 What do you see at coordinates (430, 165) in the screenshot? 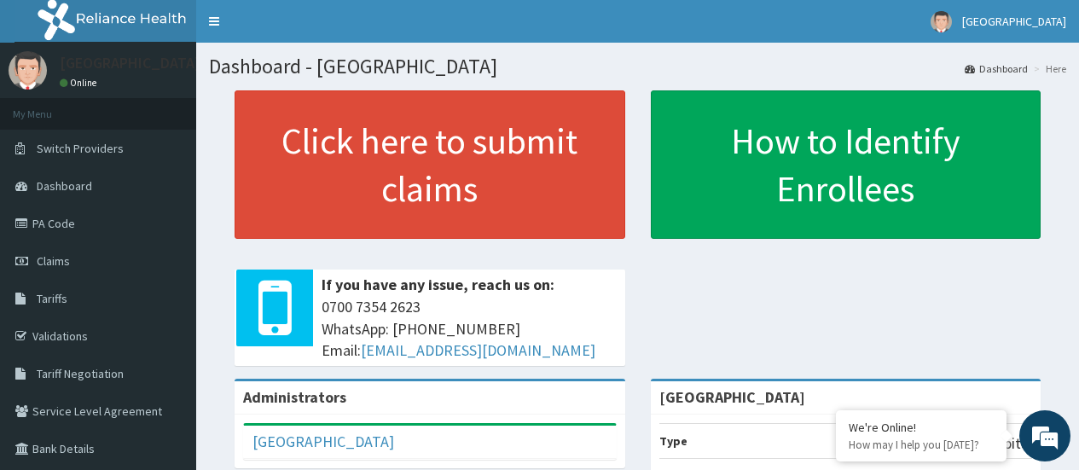
I see `a: Click here to submit claims` at bounding box center [430, 165].